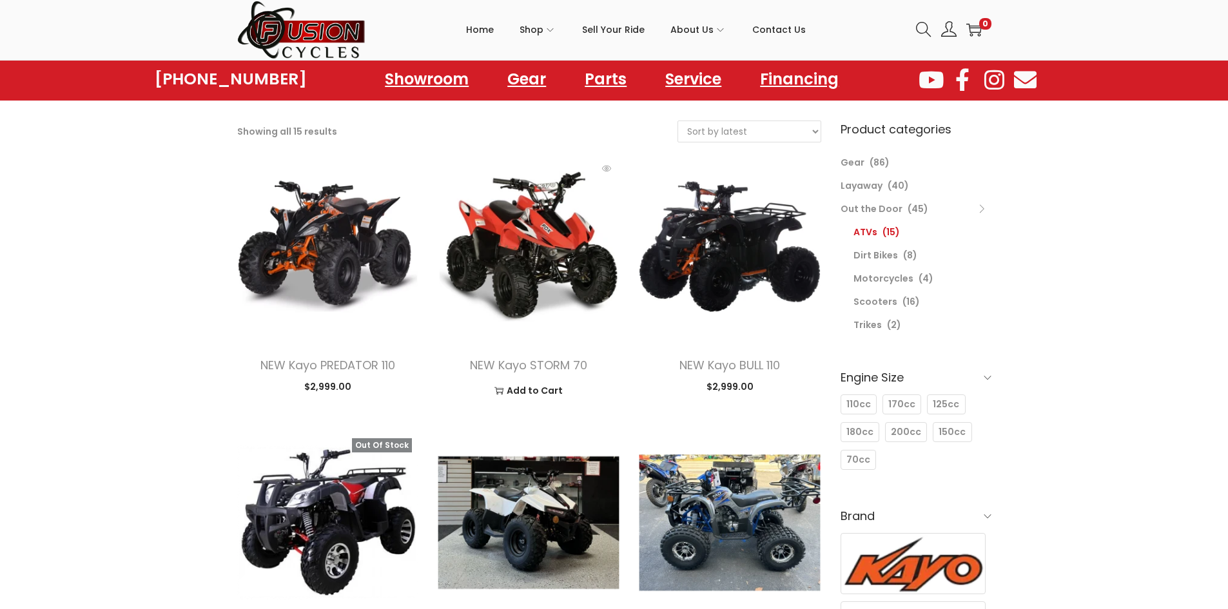 The image size is (1228, 609). I want to click on nav: Menu, so click(612, 79).